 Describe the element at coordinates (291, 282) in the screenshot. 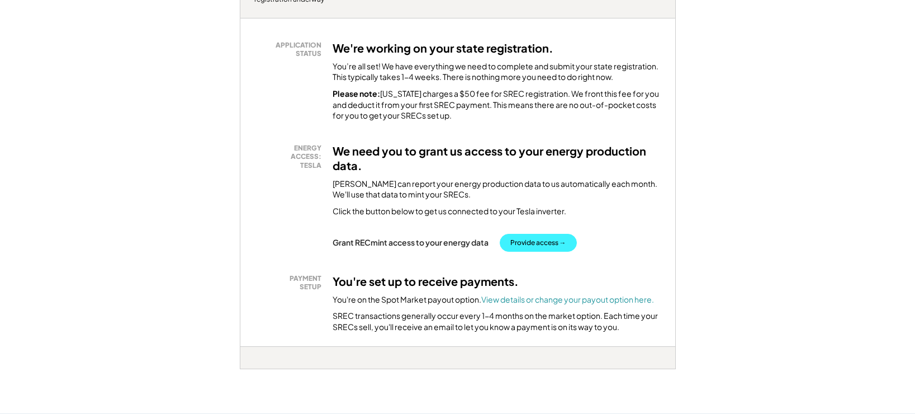

I see `div: PAYMENT SETUP` at that location.